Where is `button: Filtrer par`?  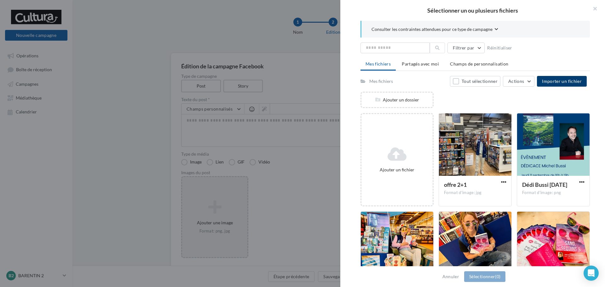 button: Filtrer par is located at coordinates (466, 48).